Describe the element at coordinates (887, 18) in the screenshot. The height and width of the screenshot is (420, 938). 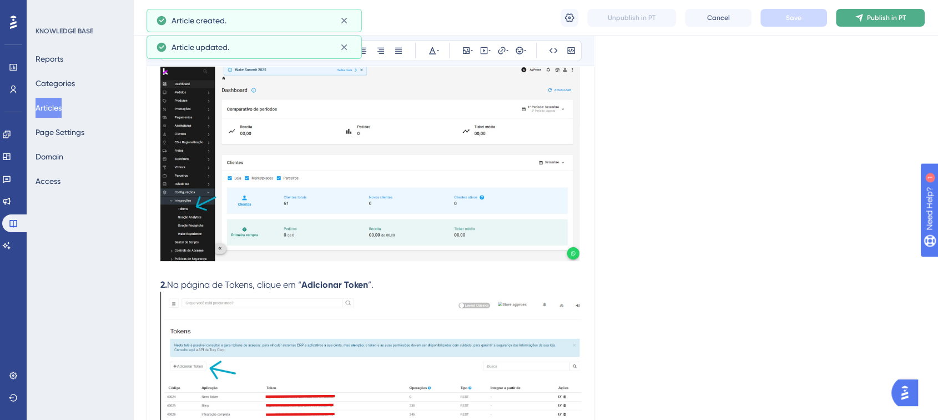
I see `span: Publish in PT` at that location.